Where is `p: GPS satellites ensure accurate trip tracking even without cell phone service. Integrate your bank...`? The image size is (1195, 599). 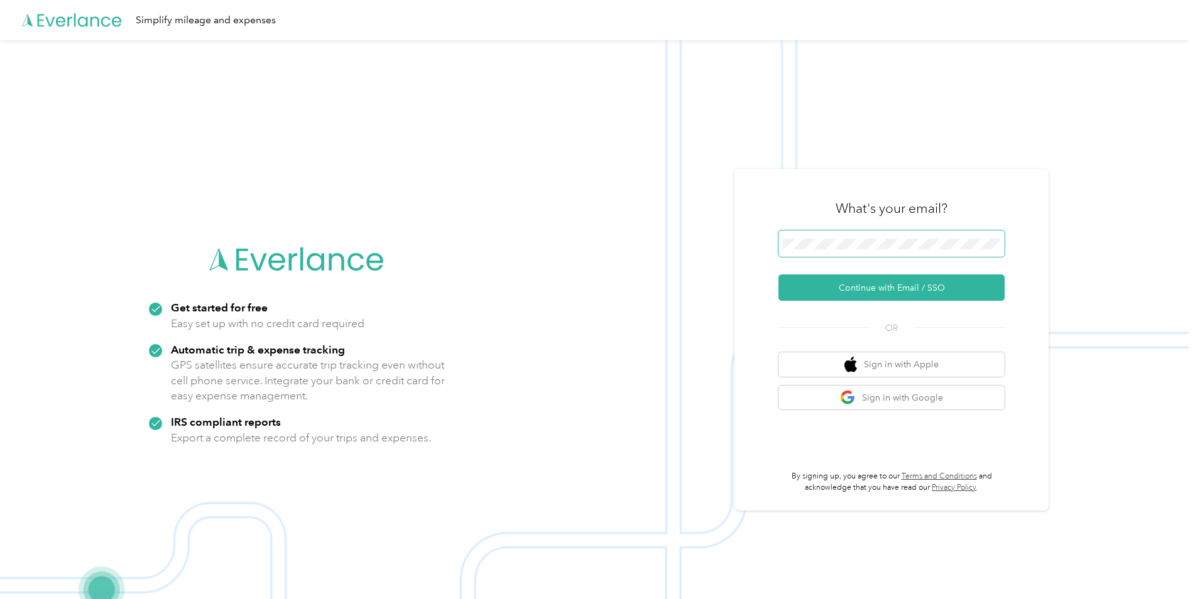 p: GPS satellites ensure accurate trip tracking even without cell phone service. Integrate your bank... is located at coordinates (308, 381).